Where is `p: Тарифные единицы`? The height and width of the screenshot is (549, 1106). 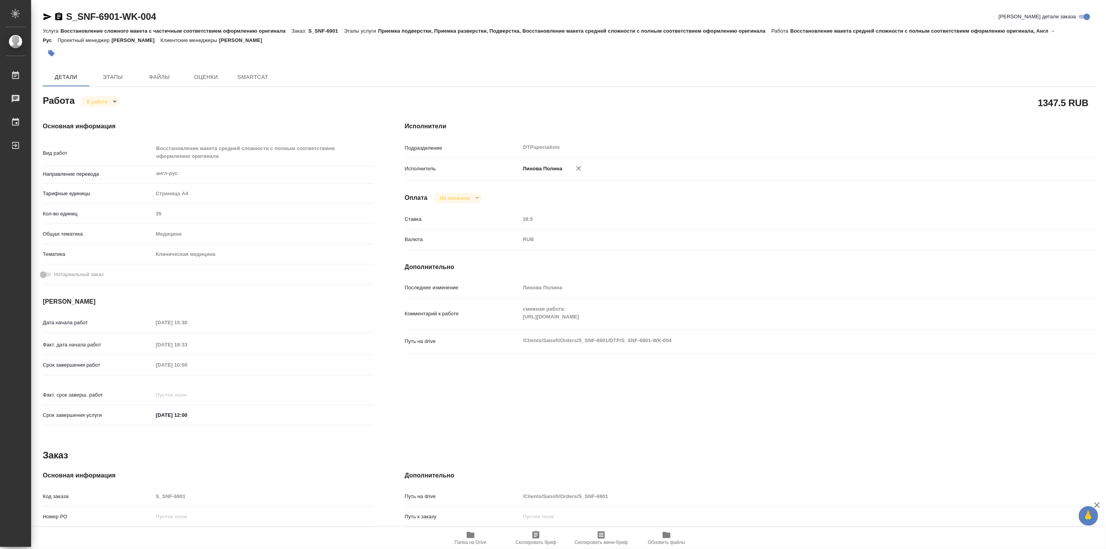 p: Тарифные единицы is located at coordinates (98, 194).